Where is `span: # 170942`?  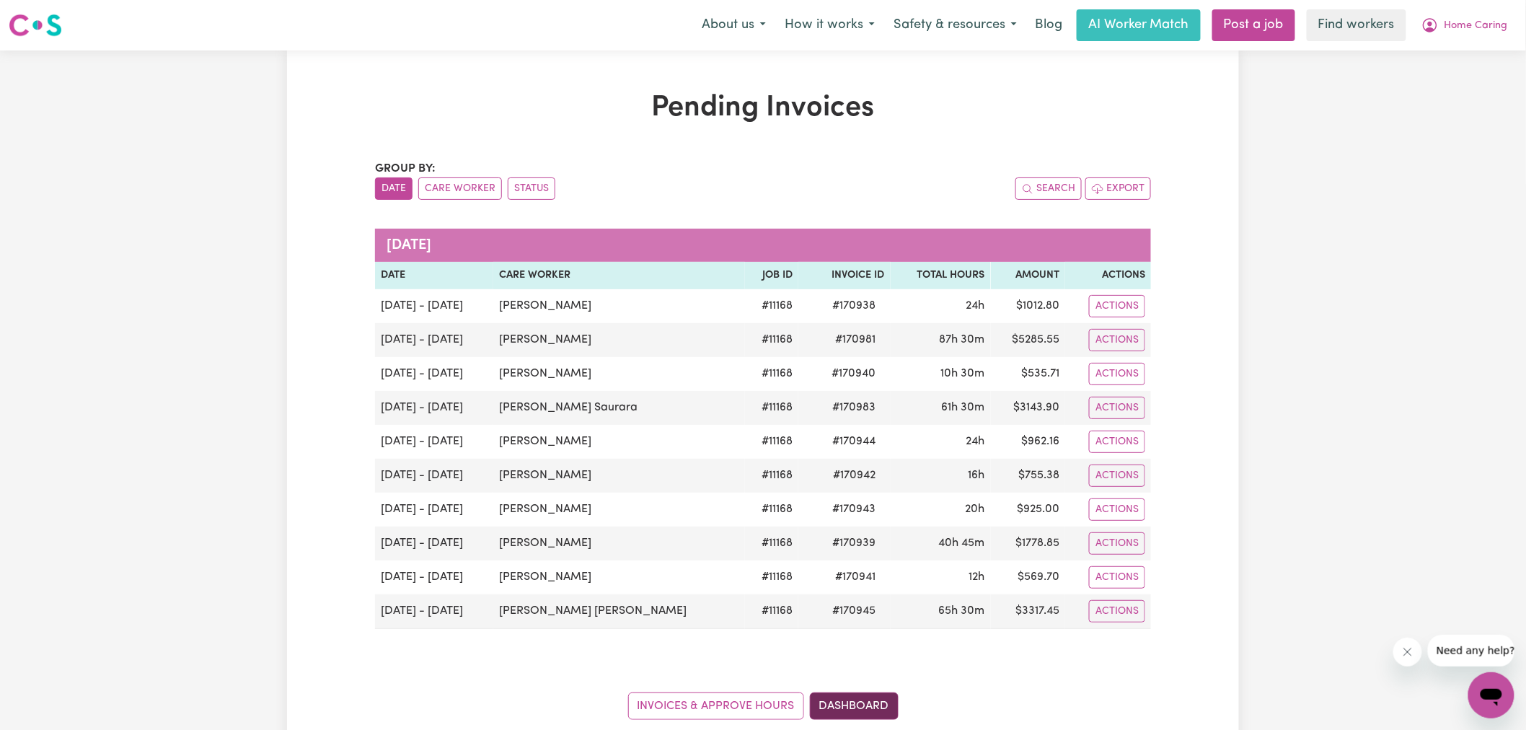
span: # 170942 is located at coordinates (855, 475).